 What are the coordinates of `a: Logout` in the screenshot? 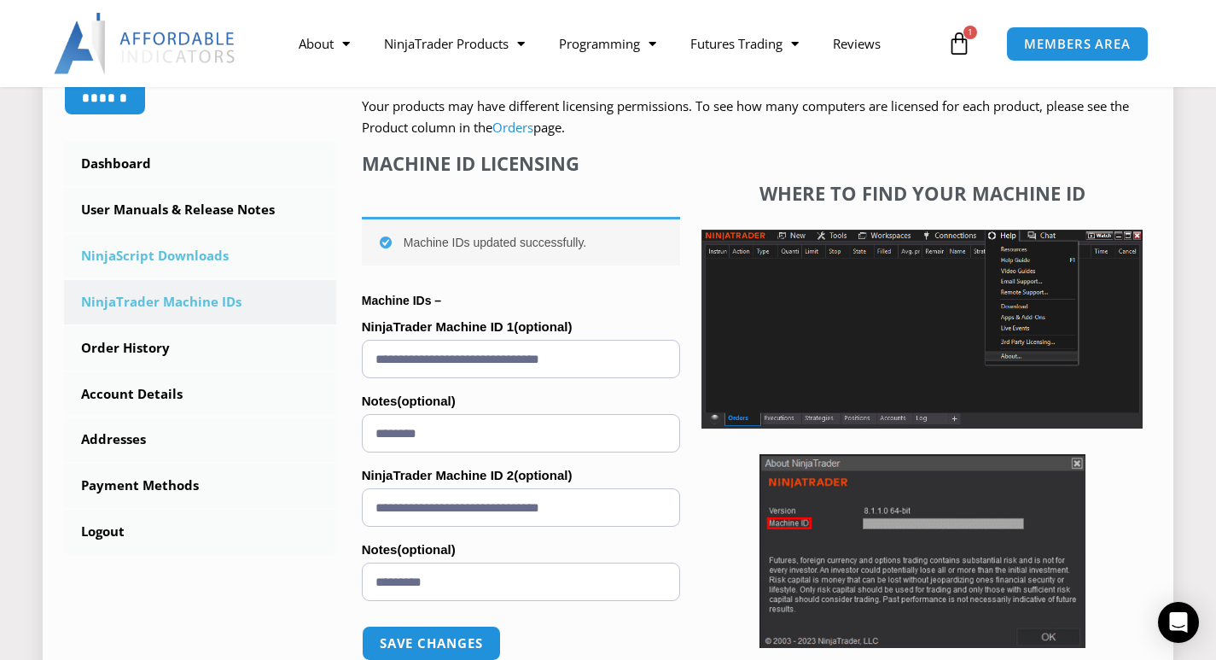 It's located at (200, 532).